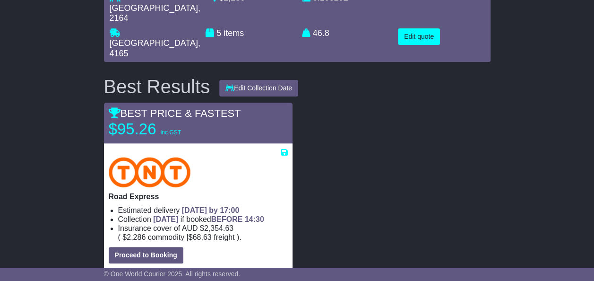 The width and height of the screenshot is (594, 281). What do you see at coordinates (219, 33) in the screenshot?
I see `span: 5` at bounding box center [219, 33].